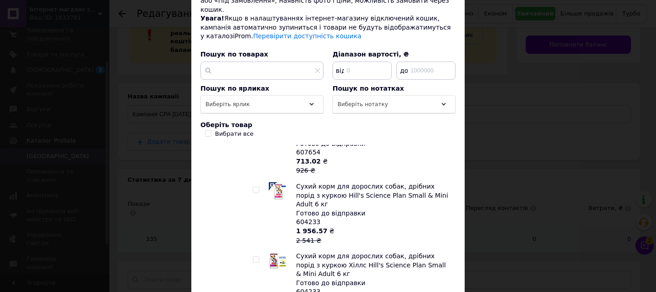  I want to click on span: 607654, so click(308, 152).